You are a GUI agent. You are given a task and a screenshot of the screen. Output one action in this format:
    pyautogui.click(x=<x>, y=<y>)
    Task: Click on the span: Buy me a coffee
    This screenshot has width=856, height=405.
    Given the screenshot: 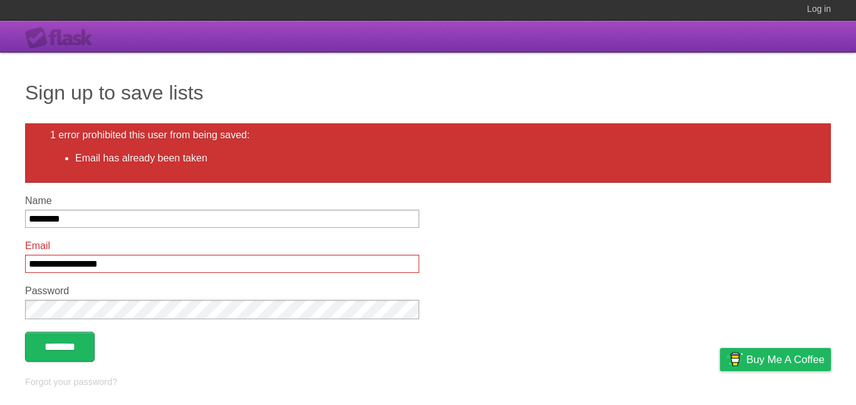 What is the action you would take?
    pyautogui.click(x=785, y=360)
    